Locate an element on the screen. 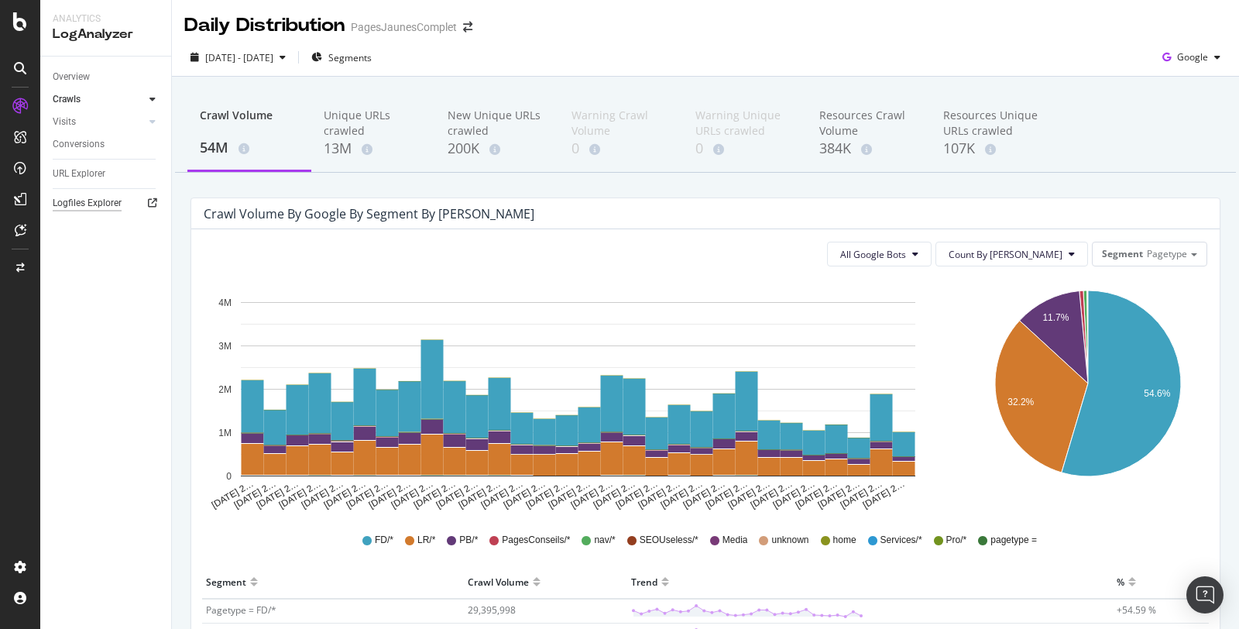 The image size is (1239, 629). div: Trend is located at coordinates (644, 582).